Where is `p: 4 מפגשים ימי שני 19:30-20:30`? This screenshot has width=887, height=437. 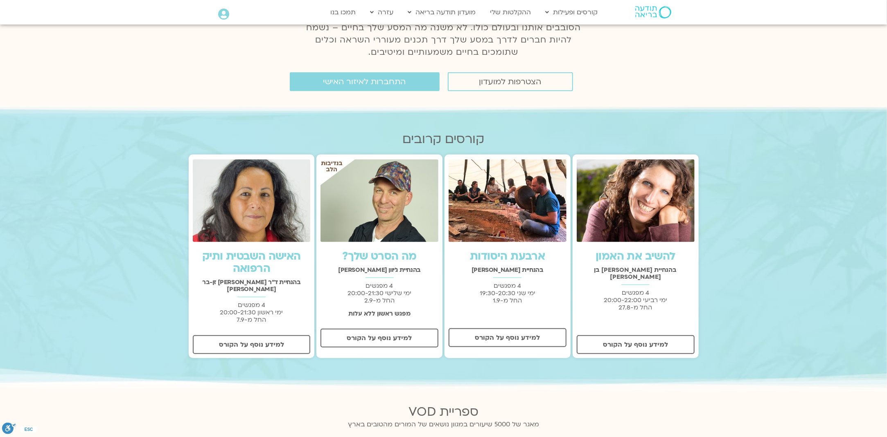 p: 4 מפגשים ימי שני 19:30-20:30 is located at coordinates (507, 293).